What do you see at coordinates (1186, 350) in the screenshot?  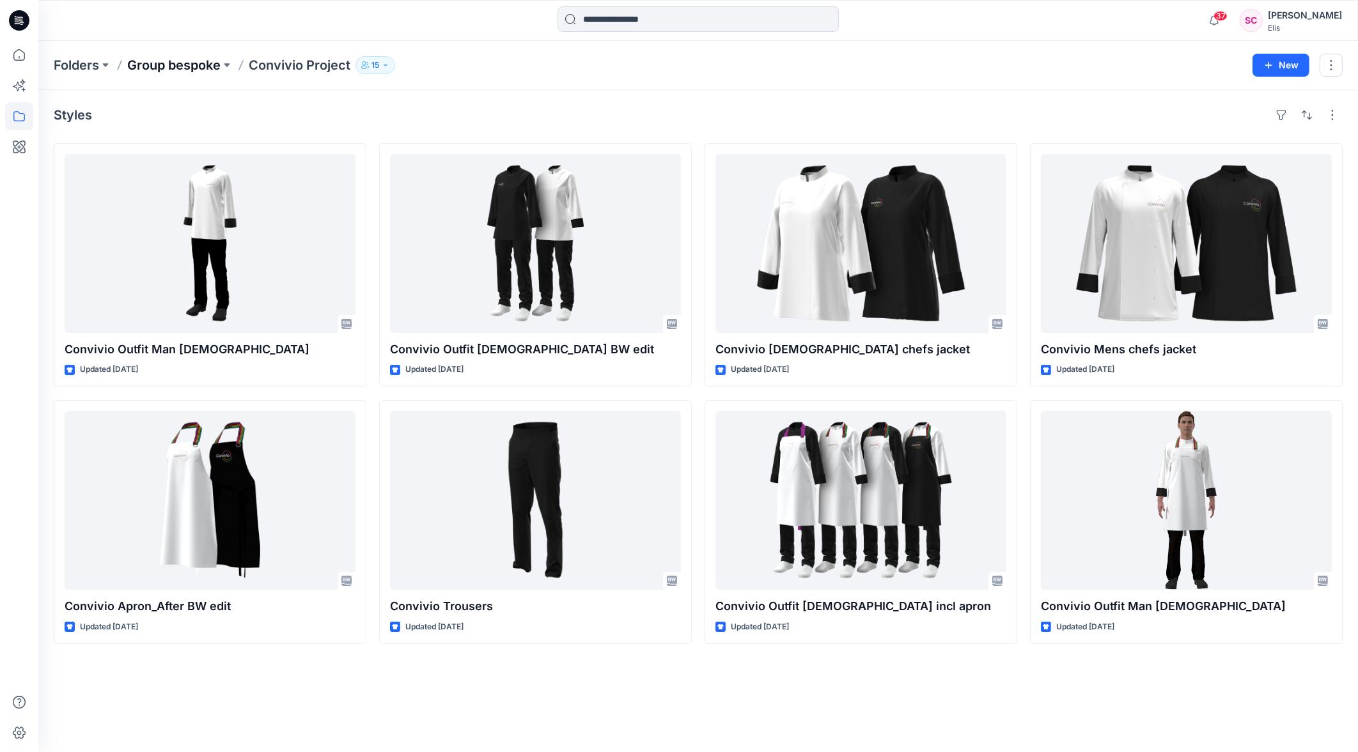 I see `p: Convivio Mens chefs jacket` at bounding box center [1186, 350].